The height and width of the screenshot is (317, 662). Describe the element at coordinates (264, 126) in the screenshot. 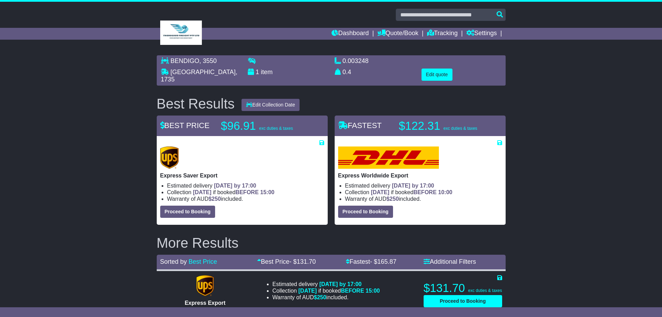

I see `p: $96.91` at that location.